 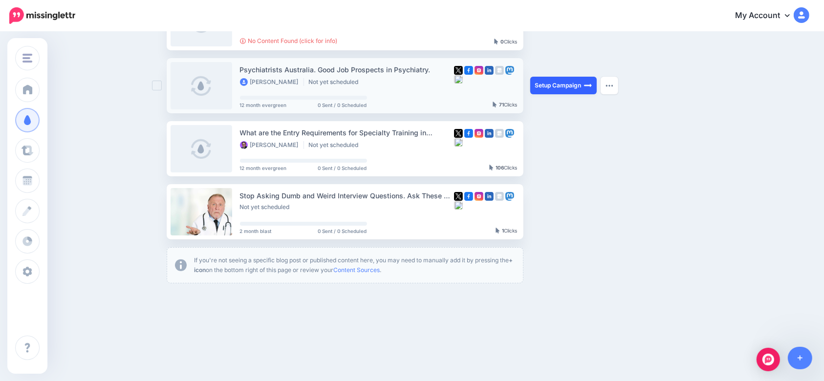 I want to click on p: If you're not seeing a specific blog post or published content here, you may need to manually add..., so click(x=355, y=265).